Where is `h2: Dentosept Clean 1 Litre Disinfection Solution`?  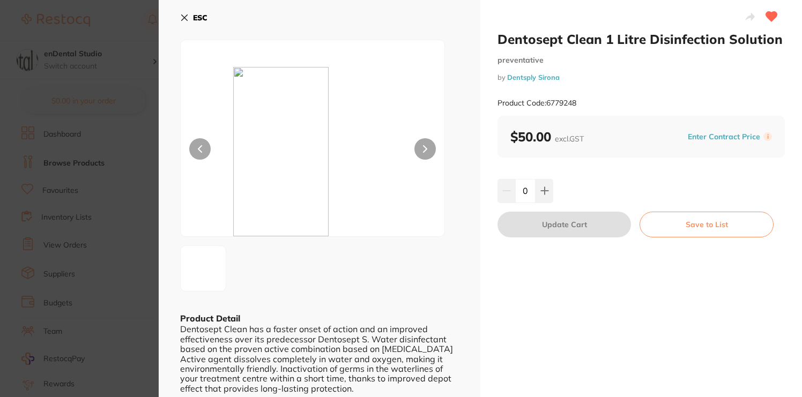
h2: Dentosept Clean 1 Litre Disinfection Solution is located at coordinates (641, 39).